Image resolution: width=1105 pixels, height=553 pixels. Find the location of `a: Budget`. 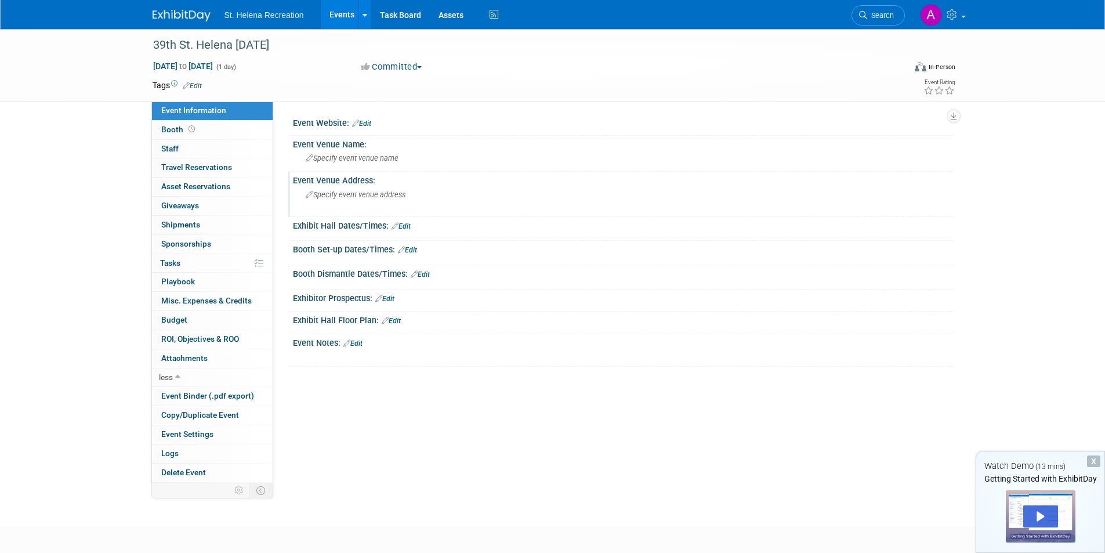

a: Budget is located at coordinates (212, 320).